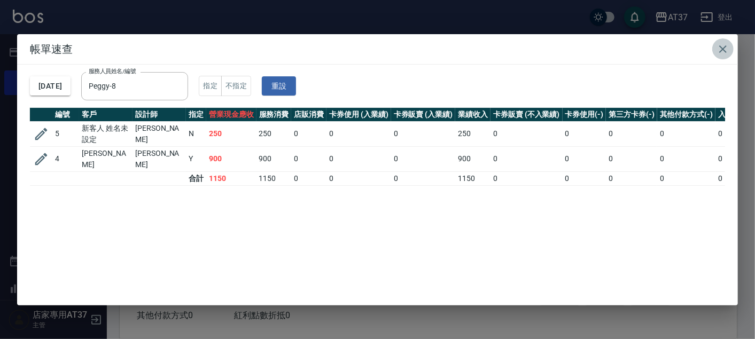 The width and height of the screenshot is (755, 339). Describe the element at coordinates (159, 115) in the screenshot. I see `th: 設計師` at that location.